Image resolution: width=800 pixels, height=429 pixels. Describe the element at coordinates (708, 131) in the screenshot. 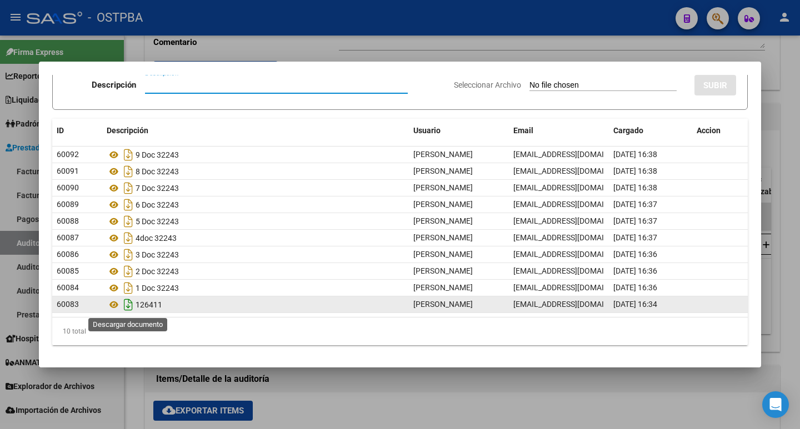

I see `span: Accion` at that location.